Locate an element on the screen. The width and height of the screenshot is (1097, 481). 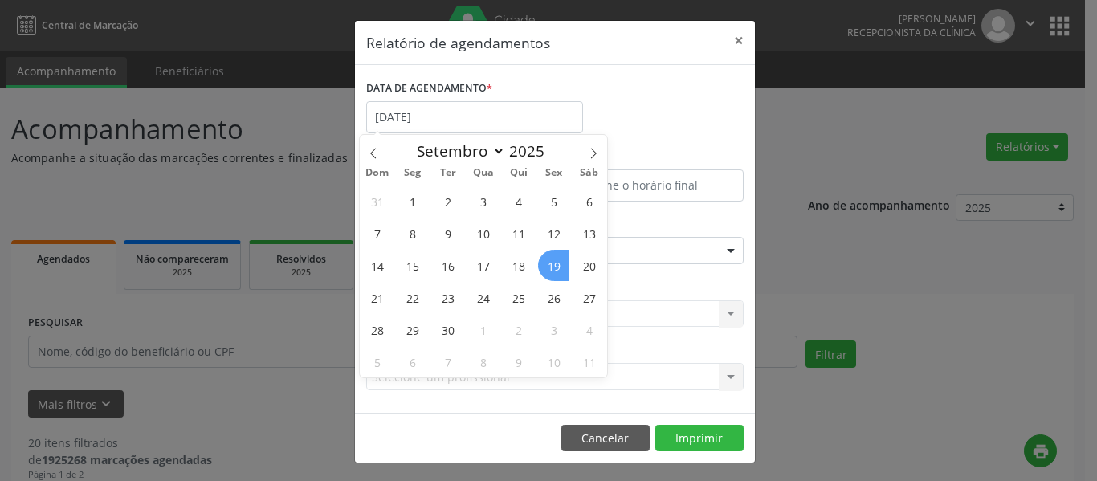
span: Sáb is located at coordinates (589, 173).